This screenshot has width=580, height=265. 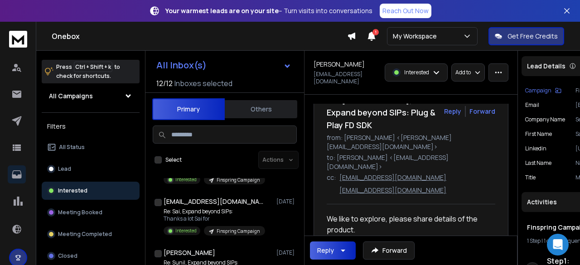 I want to click on button: All Inbox(s), so click(x=224, y=65).